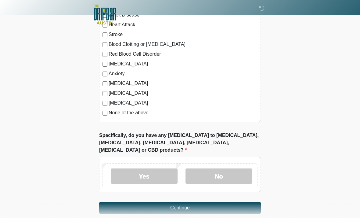 The image size is (360, 218). What do you see at coordinates (180, 208) in the screenshot?
I see `button: Continue` at bounding box center [180, 208].